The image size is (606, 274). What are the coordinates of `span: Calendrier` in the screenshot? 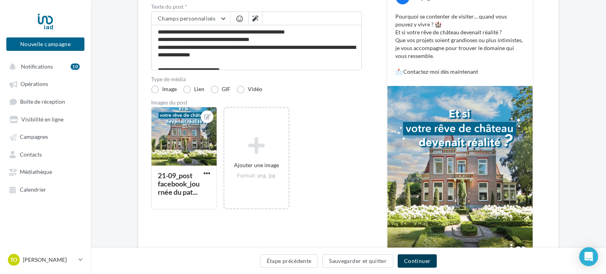 It's located at (33, 190).